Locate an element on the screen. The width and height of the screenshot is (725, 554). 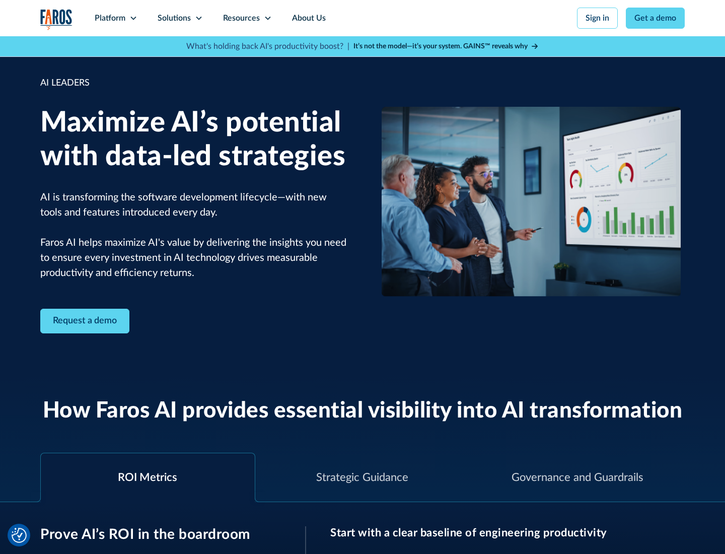
div: Resources is located at coordinates (241, 18).